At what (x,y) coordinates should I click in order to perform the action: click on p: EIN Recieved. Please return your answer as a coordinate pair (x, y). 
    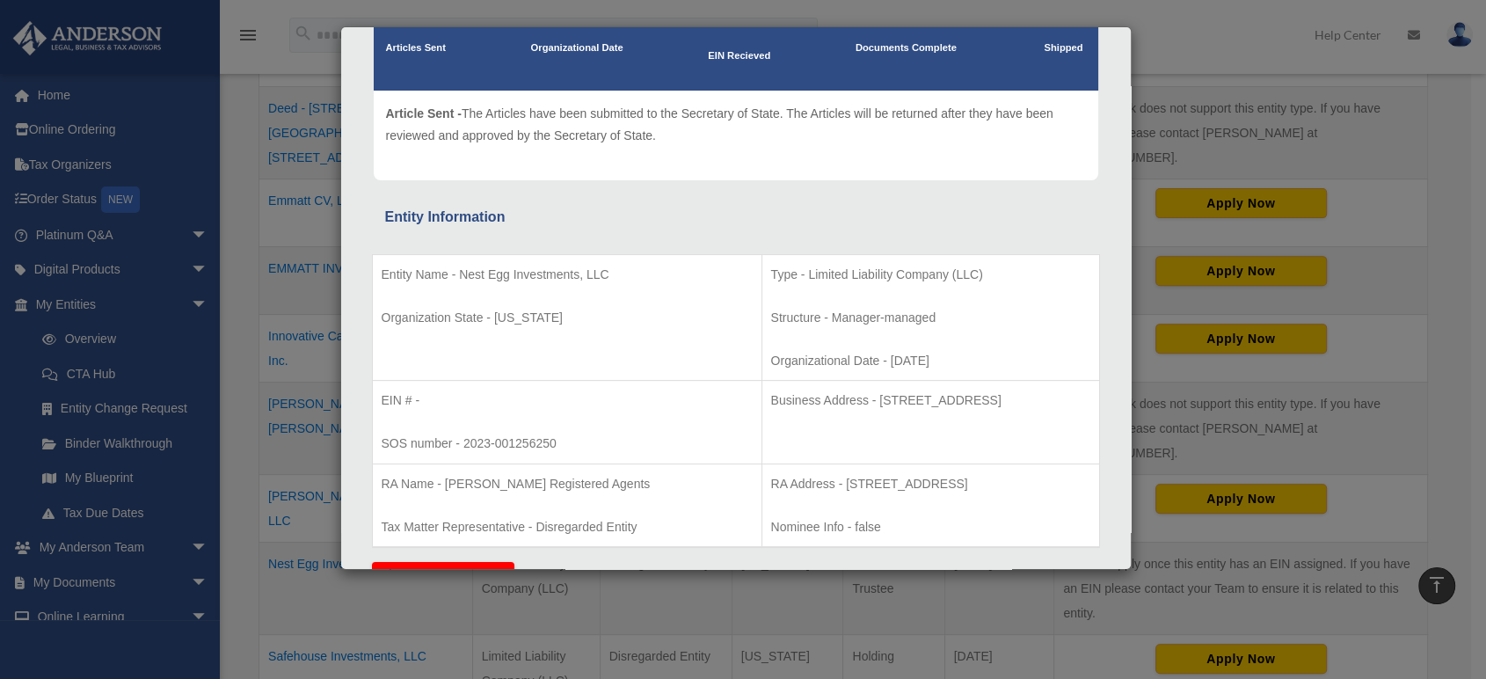
    Looking at the image, I should click on (738, 56).